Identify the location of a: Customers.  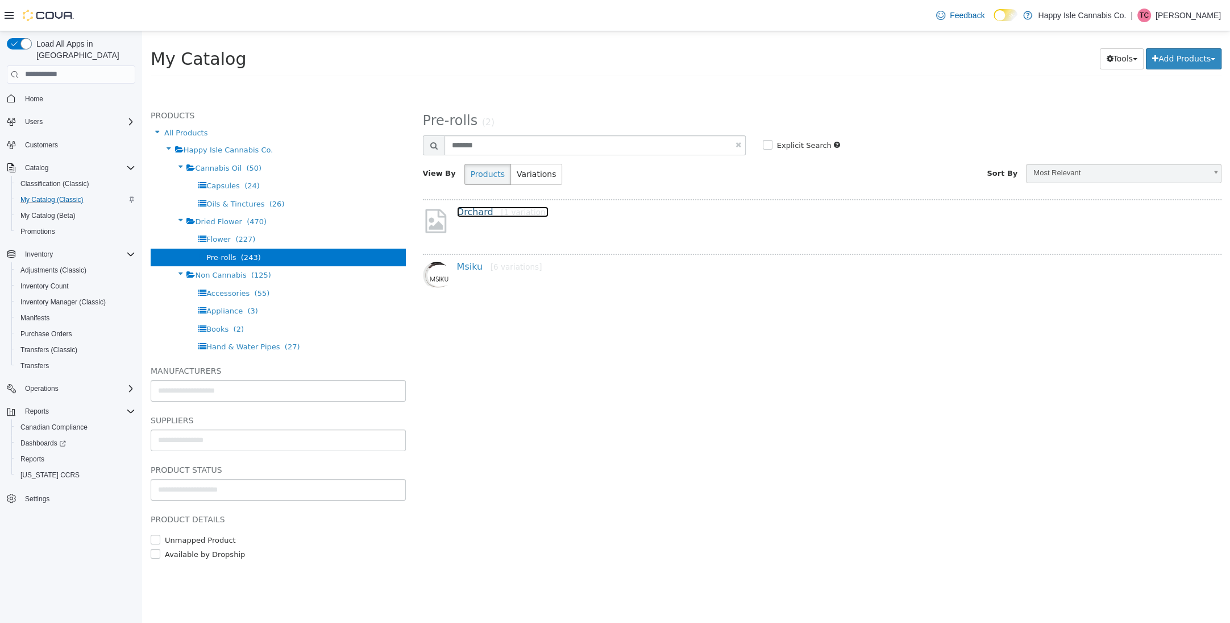
(42, 145).